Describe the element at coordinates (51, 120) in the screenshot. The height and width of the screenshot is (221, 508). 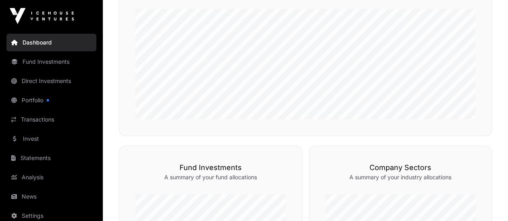
I see `a: Transactions` at that location.